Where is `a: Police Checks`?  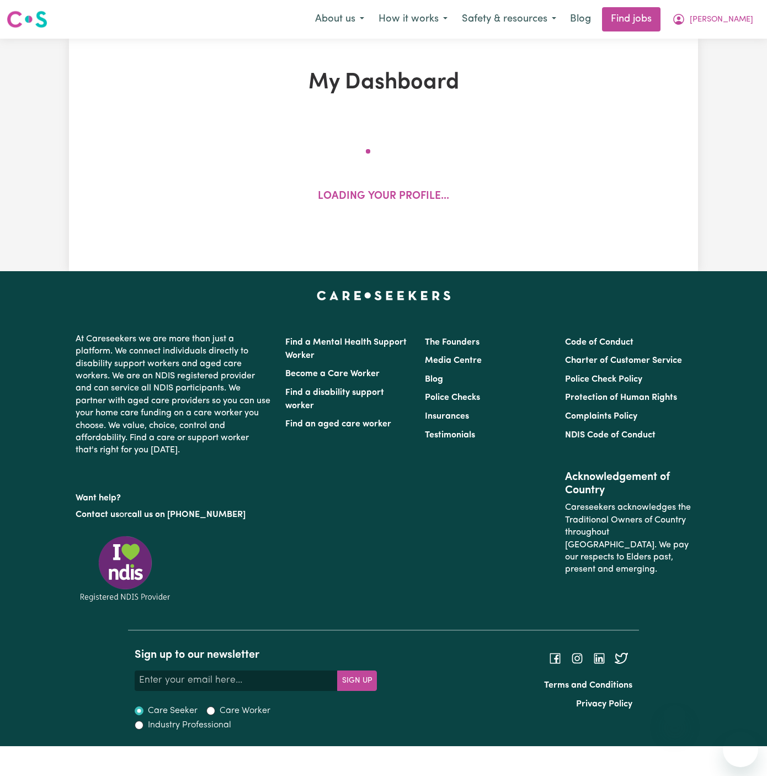 a: Police Checks is located at coordinates (453, 398).